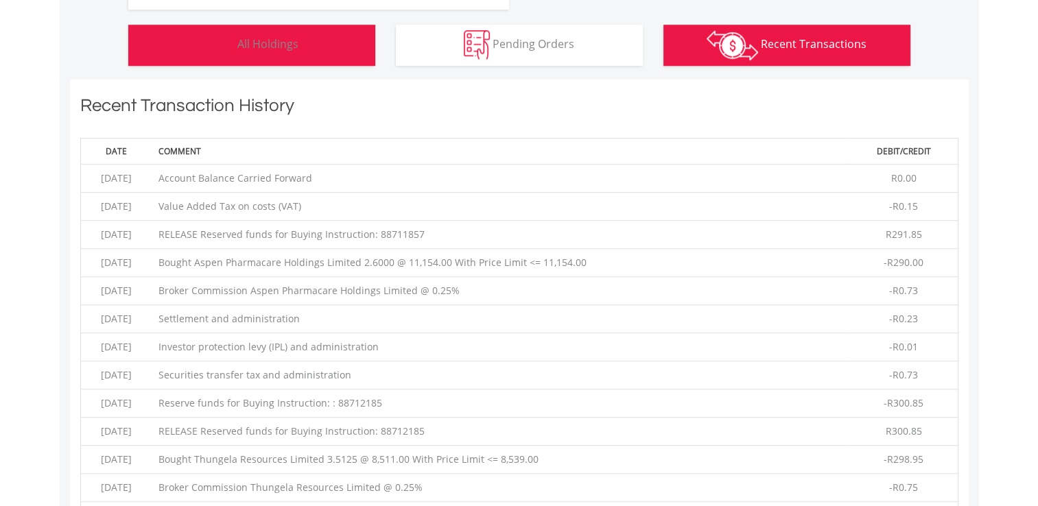 This screenshot has width=1038, height=506. I want to click on img: pending_instructions-wht.png, so click(477, 45).